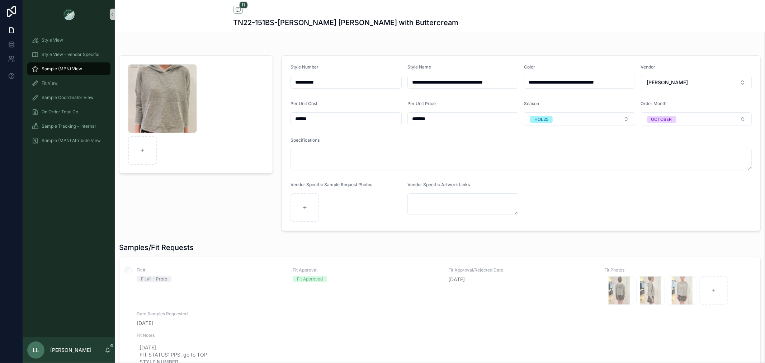 Image resolution: width=765 pixels, height=363 pixels. What do you see at coordinates (60, 112) in the screenshot?
I see `span: On Order Total Co` at bounding box center [60, 112].